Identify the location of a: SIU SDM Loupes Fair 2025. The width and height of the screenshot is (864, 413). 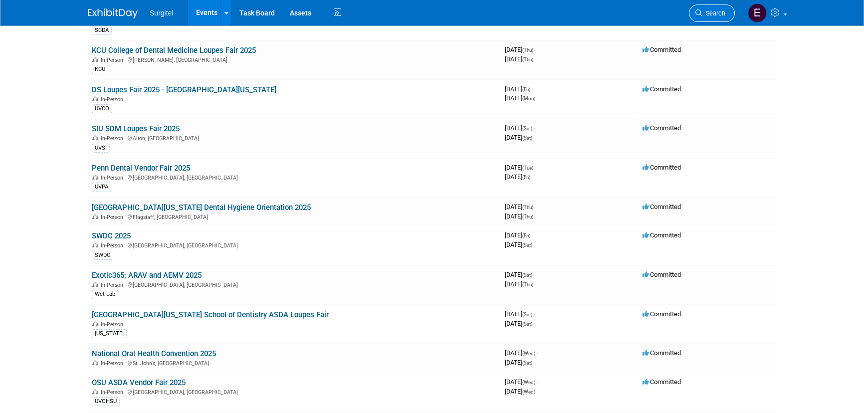
(136, 129).